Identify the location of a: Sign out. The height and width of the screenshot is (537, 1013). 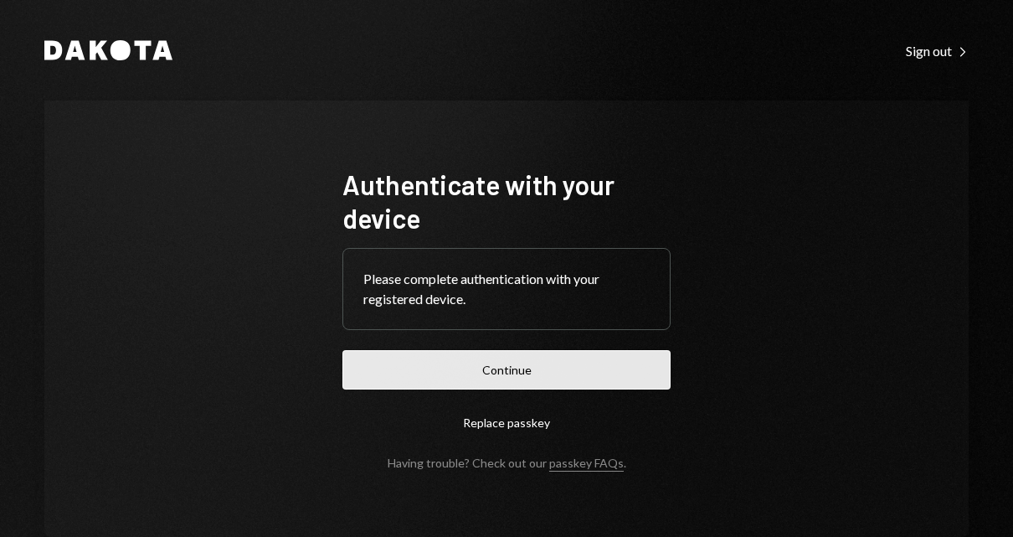
(937, 50).